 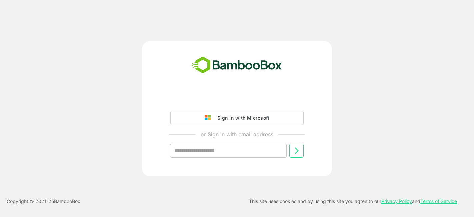 What do you see at coordinates (438, 201) in the screenshot?
I see `a: Terms of Service` at bounding box center [438, 201].